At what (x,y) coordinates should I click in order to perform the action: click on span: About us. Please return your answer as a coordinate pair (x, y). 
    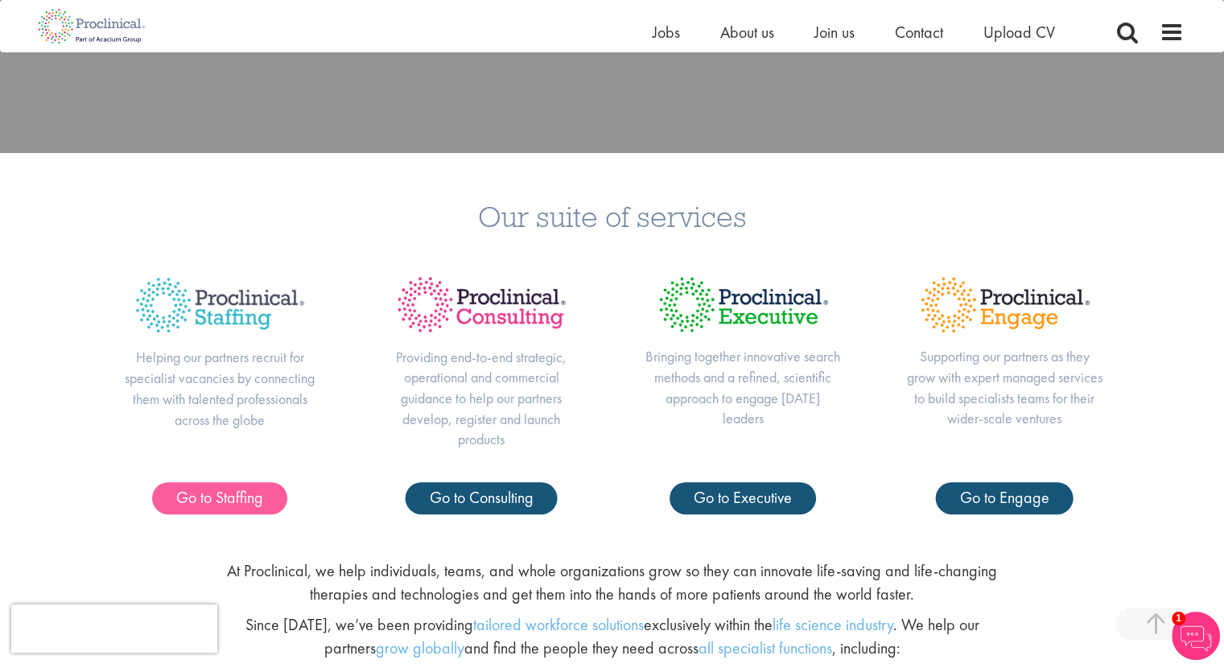
    Looking at the image, I should click on (747, 32).